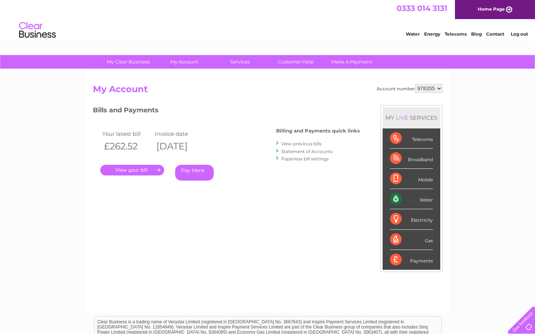 This screenshot has height=334, width=535. What do you see at coordinates (413, 34) in the screenshot?
I see `a: Water` at bounding box center [413, 34].